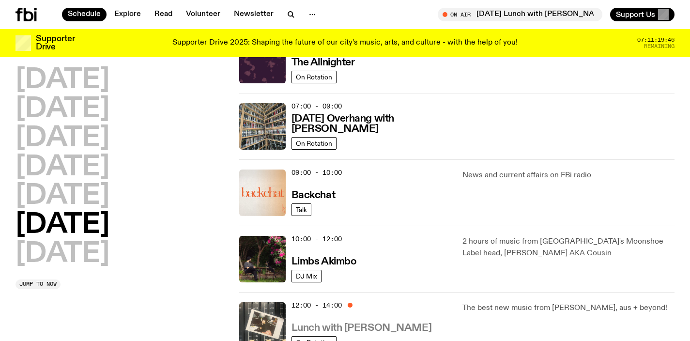 Image resolution: width=690 pixels, height=341 pixels. What do you see at coordinates (317, 106) in the screenshot?
I see `span: 07:00 - 09:00` at bounding box center [317, 106].